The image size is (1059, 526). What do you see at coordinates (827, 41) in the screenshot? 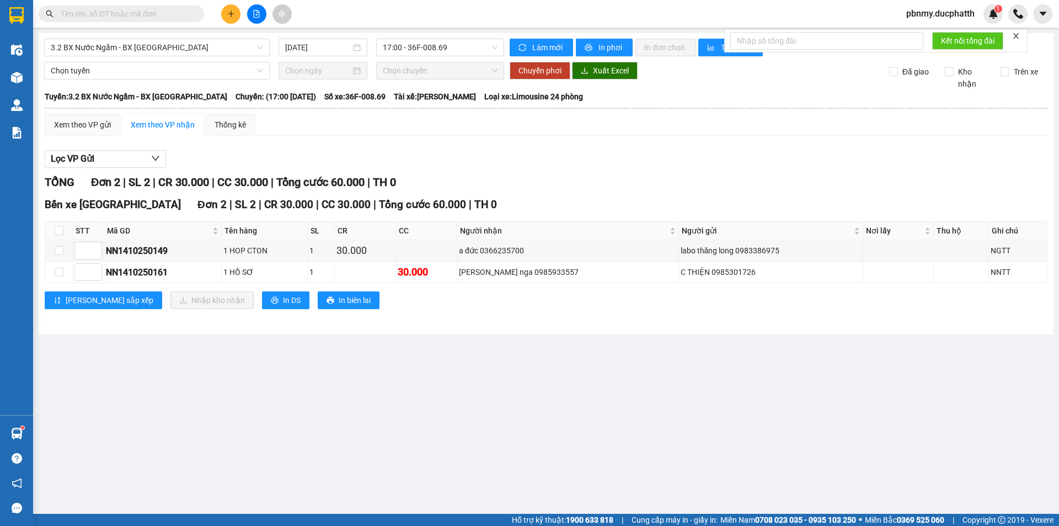
I see `input: Nhập số tổng đài` at bounding box center [827, 41].